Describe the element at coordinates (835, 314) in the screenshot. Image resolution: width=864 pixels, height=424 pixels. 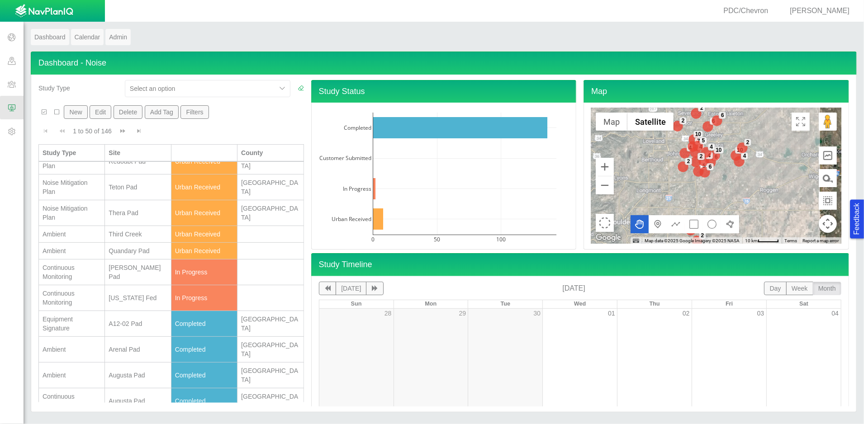
I see `a: 04` at that location.